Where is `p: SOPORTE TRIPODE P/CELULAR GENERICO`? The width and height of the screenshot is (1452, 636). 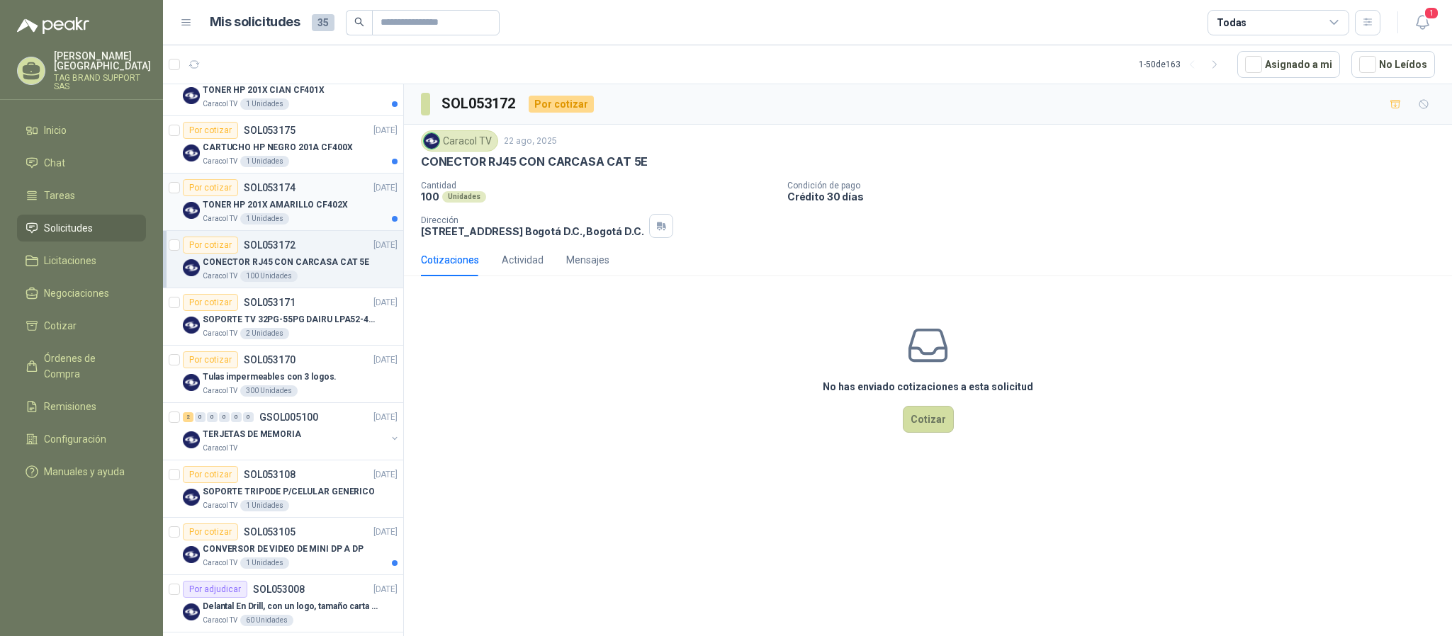
p: SOPORTE TRIPODE P/CELULAR GENERICO is located at coordinates (288, 492).